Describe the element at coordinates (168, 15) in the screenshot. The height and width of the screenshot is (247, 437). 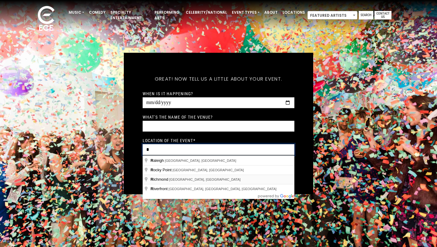
I see `a: Performing Arts` at that location.